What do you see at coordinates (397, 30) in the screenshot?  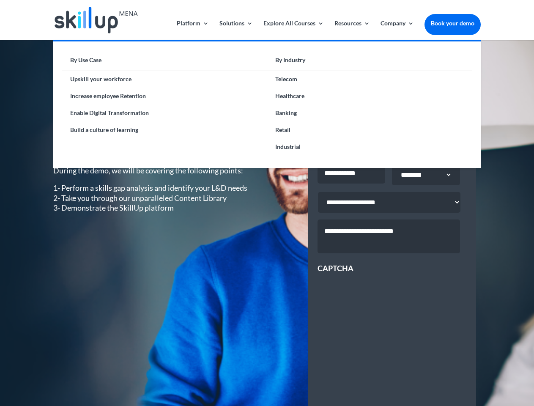 I see `a: Company` at bounding box center [397, 30].